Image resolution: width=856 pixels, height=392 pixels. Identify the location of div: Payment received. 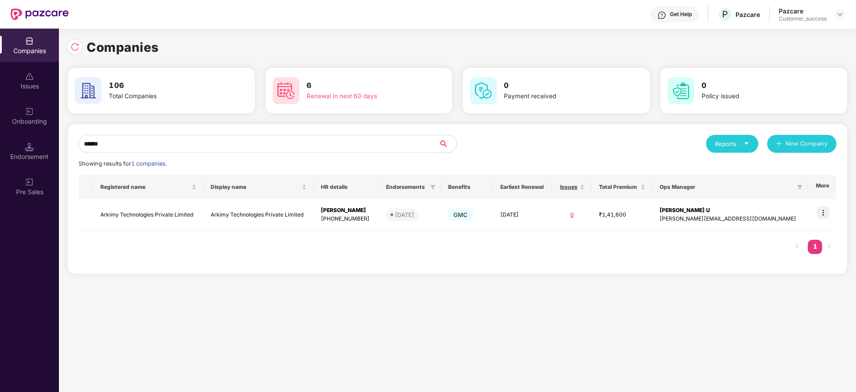
(560, 96).